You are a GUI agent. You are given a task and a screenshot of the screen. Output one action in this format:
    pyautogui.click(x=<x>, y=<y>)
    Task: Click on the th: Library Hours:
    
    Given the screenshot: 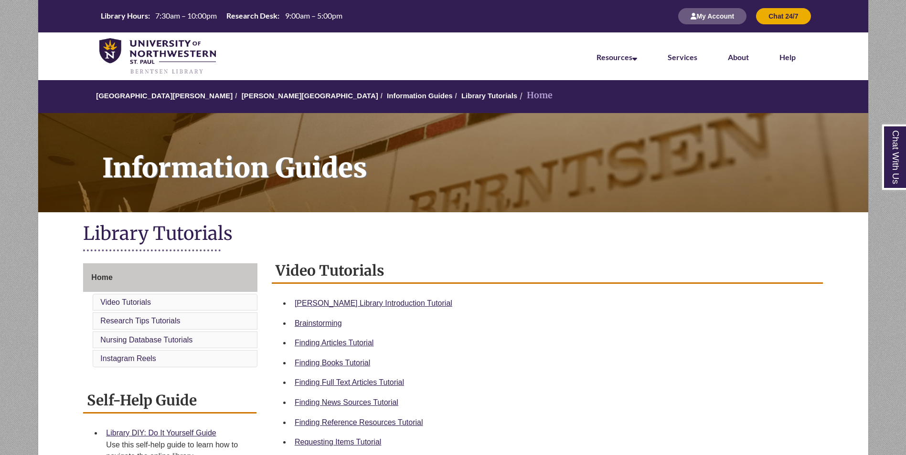 What is the action you would take?
    pyautogui.click(x=124, y=16)
    